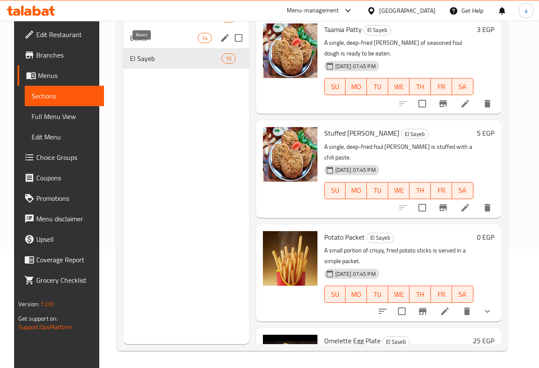 The image size is (539, 368). What do you see at coordinates (64, 137) in the screenshot?
I see `span: Edit Menu` at bounding box center [64, 137].